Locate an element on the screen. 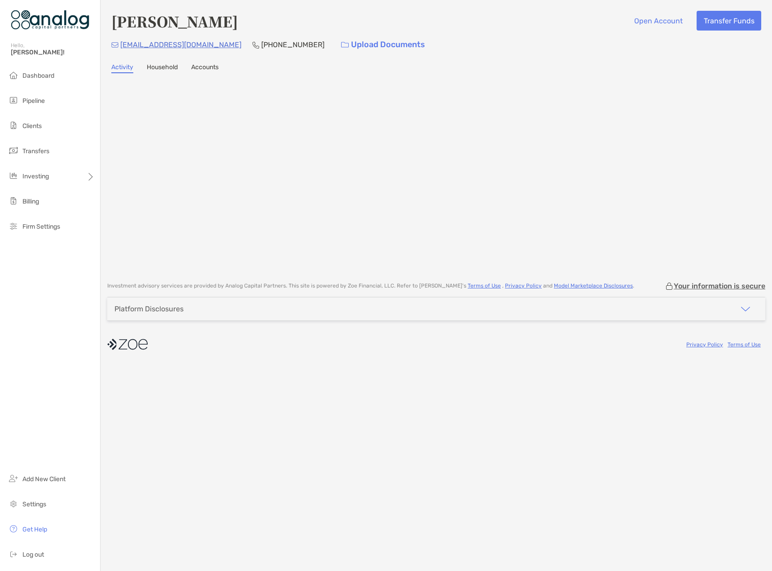 This screenshot has width=772, height=571. span: Dashboard is located at coordinates (38, 75).